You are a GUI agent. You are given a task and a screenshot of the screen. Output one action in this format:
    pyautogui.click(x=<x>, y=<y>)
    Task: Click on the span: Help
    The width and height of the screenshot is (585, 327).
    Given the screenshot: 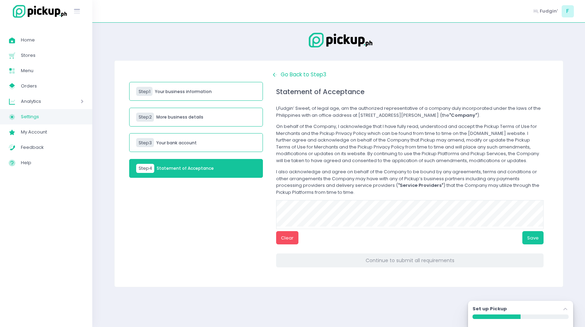 What is the action you would take?
    pyautogui.click(x=52, y=163)
    